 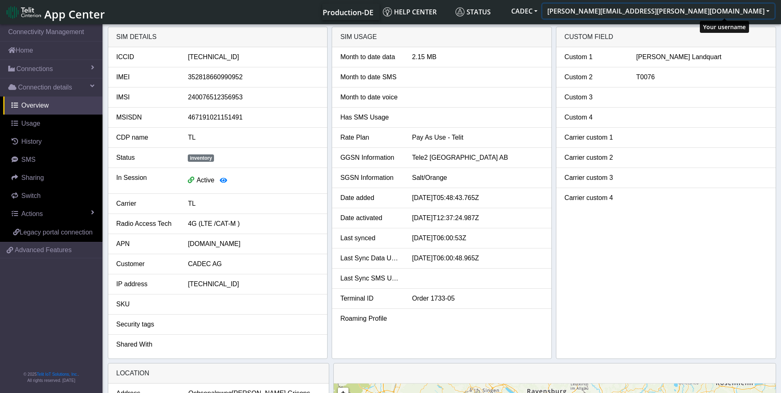 What do you see at coordinates (34, 69) in the screenshot?
I see `span: Connections` at bounding box center [34, 69].